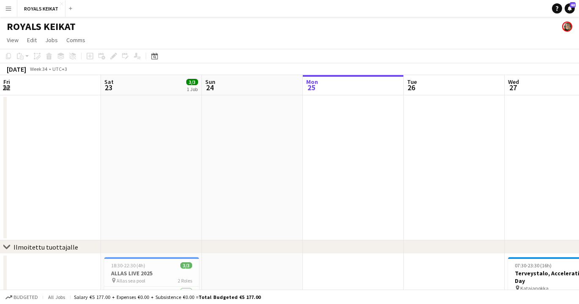  What do you see at coordinates (567, 27) in the screenshot?
I see `app-user-avatar: Pauliina Aalto` at bounding box center [567, 27].